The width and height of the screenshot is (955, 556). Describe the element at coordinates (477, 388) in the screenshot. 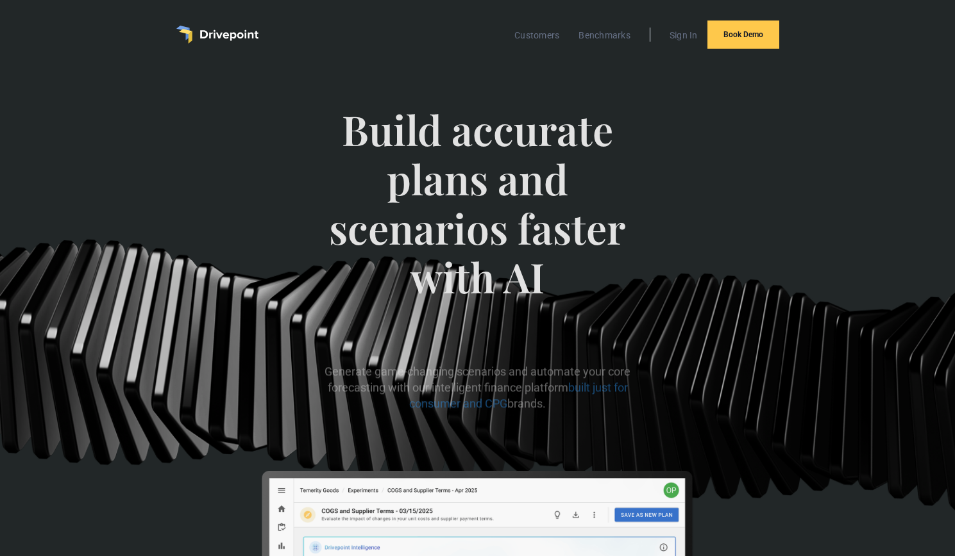

I see `p: Generate game-changing scenarios and automate your core forecasting with our intelligent finance ...` at that location.